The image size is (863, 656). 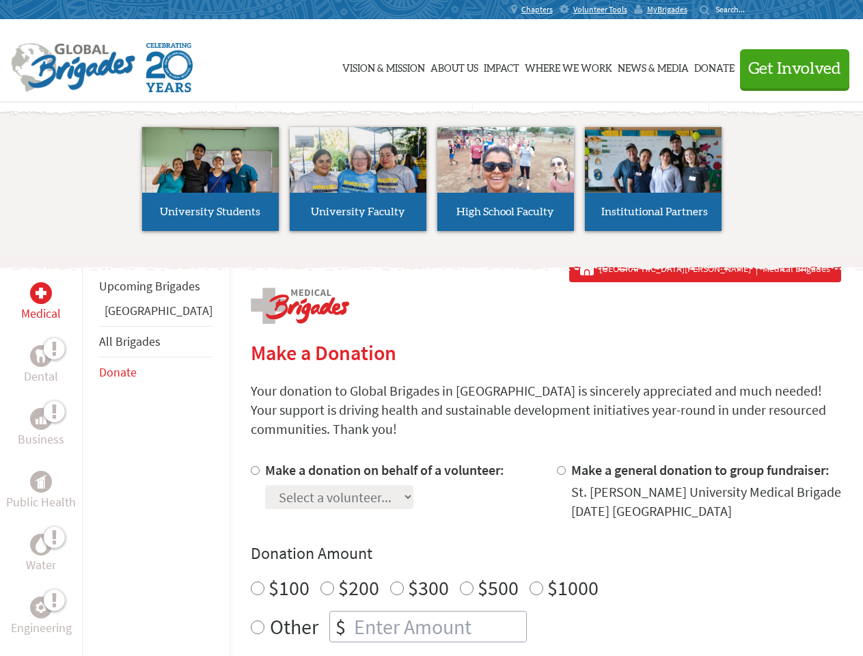 I want to click on img: menu_brigades_submenu_4.jpg, so click(x=653, y=172).